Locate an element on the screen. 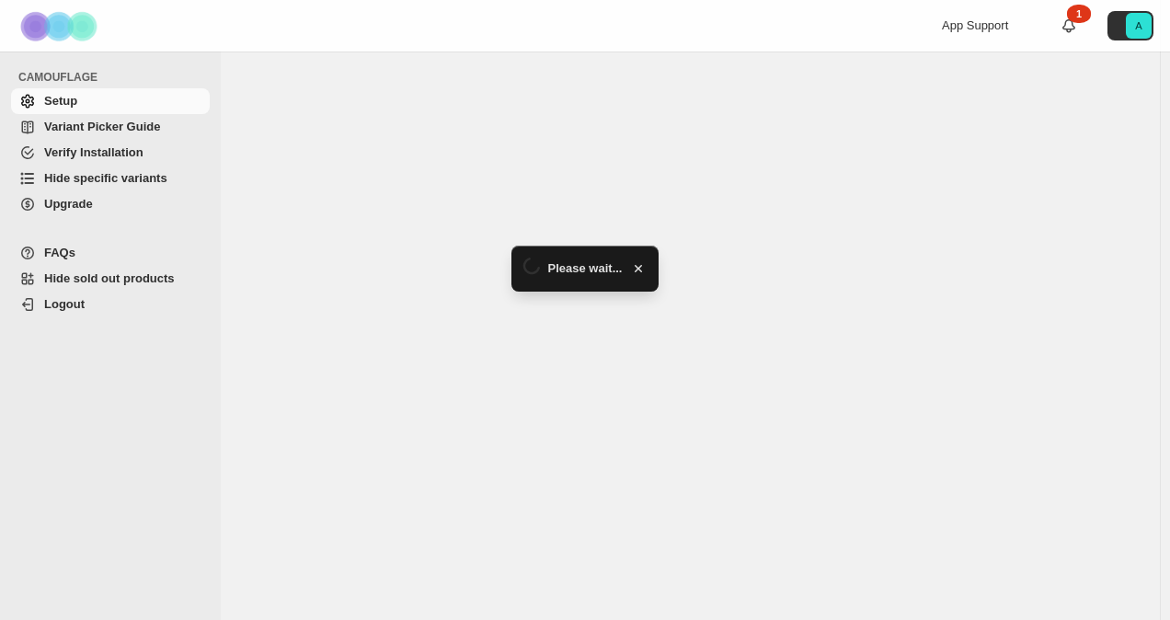  a: Verify Installation is located at coordinates (110, 153).